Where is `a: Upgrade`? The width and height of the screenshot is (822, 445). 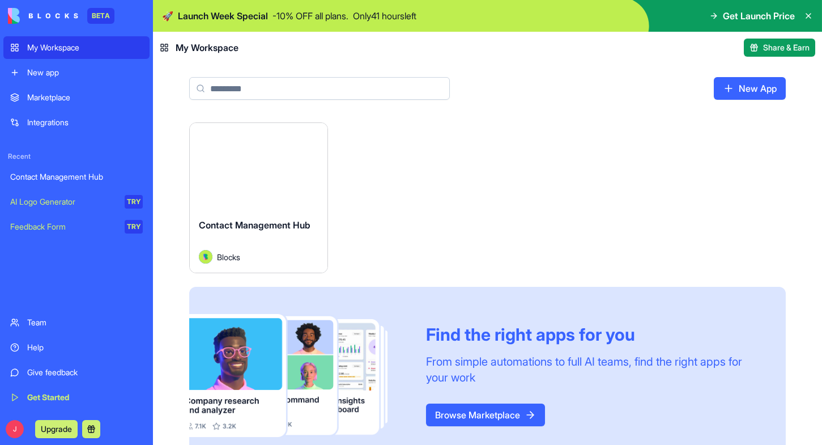
a: Upgrade is located at coordinates (56, 428).